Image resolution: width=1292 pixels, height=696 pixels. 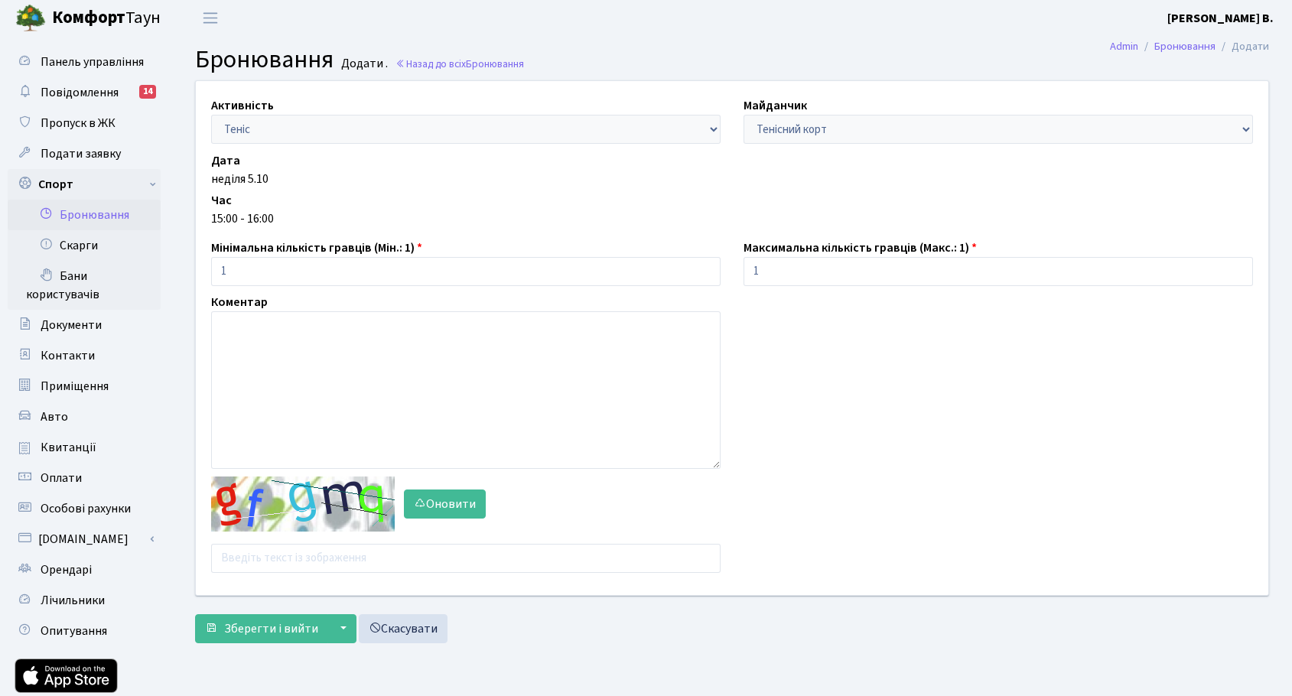 I want to click on a: Опитування, so click(x=84, y=631).